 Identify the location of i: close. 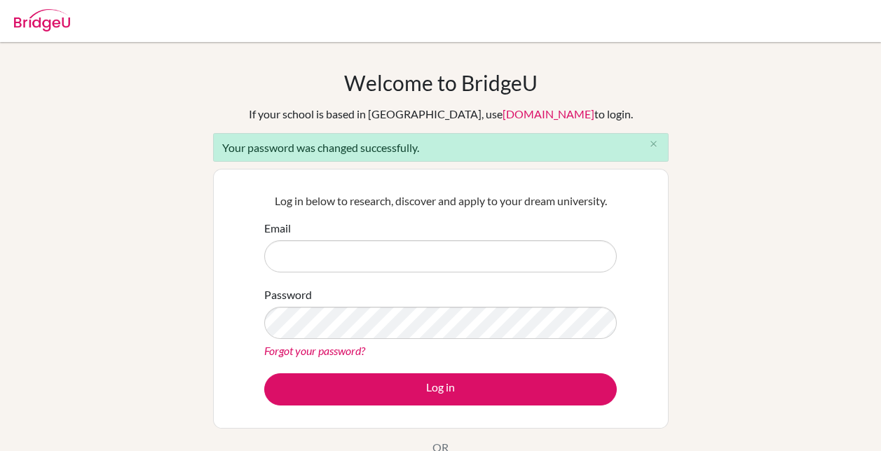
(653, 144).